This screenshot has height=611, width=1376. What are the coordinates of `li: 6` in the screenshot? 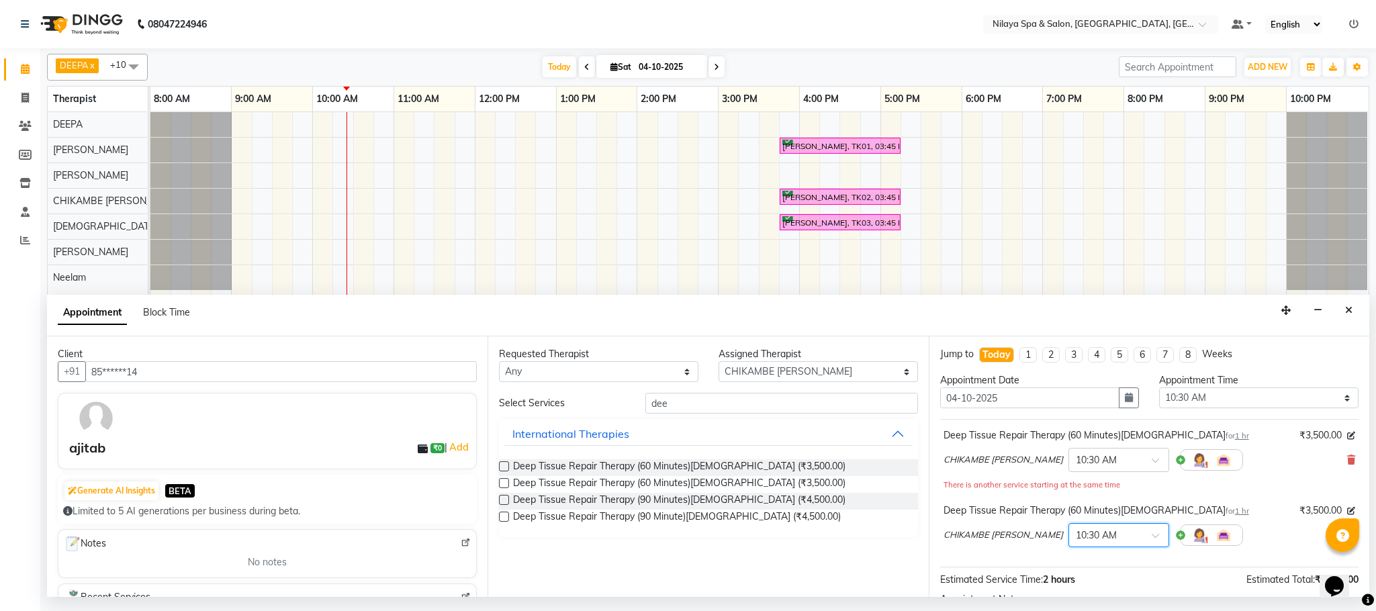 It's located at (1142, 355).